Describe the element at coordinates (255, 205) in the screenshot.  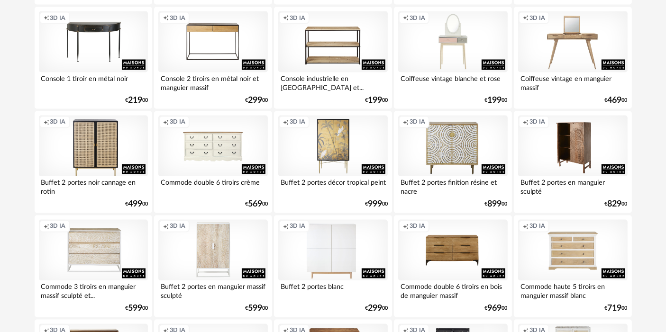
I see `span: 569` at that location.